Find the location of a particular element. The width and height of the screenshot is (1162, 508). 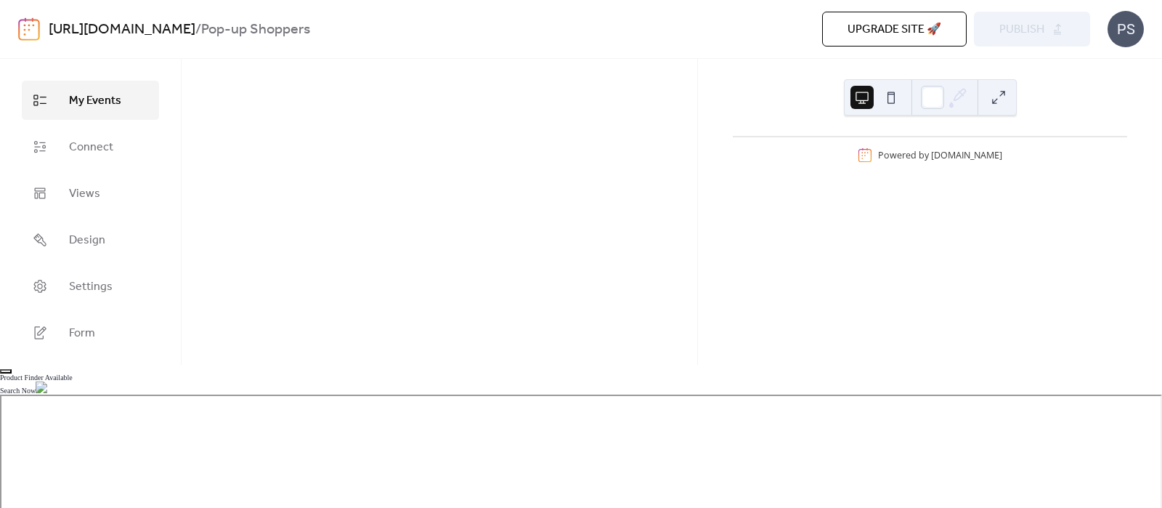

b: Pop-up Shoppers is located at coordinates (256, 30).